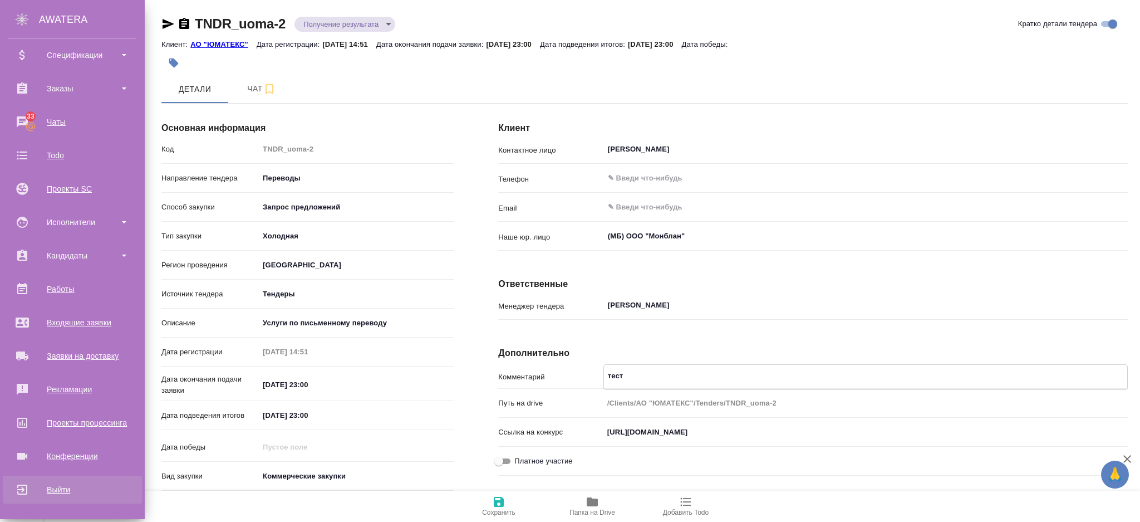 The height and width of the screenshot is (522, 1140). Describe the element at coordinates (72, 222) in the screenshot. I see `div: Исполнители` at that location.